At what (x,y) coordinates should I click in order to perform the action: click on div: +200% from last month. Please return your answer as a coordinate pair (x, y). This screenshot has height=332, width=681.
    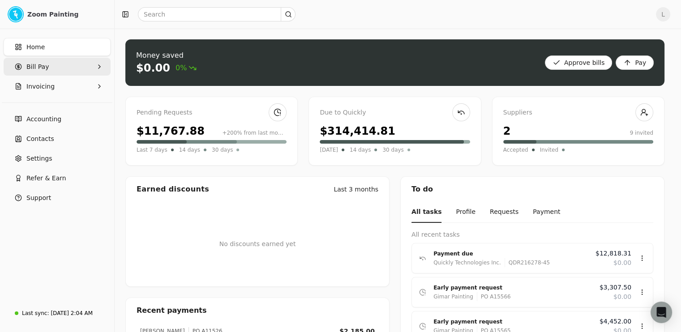
    Looking at the image, I should click on (254, 133).